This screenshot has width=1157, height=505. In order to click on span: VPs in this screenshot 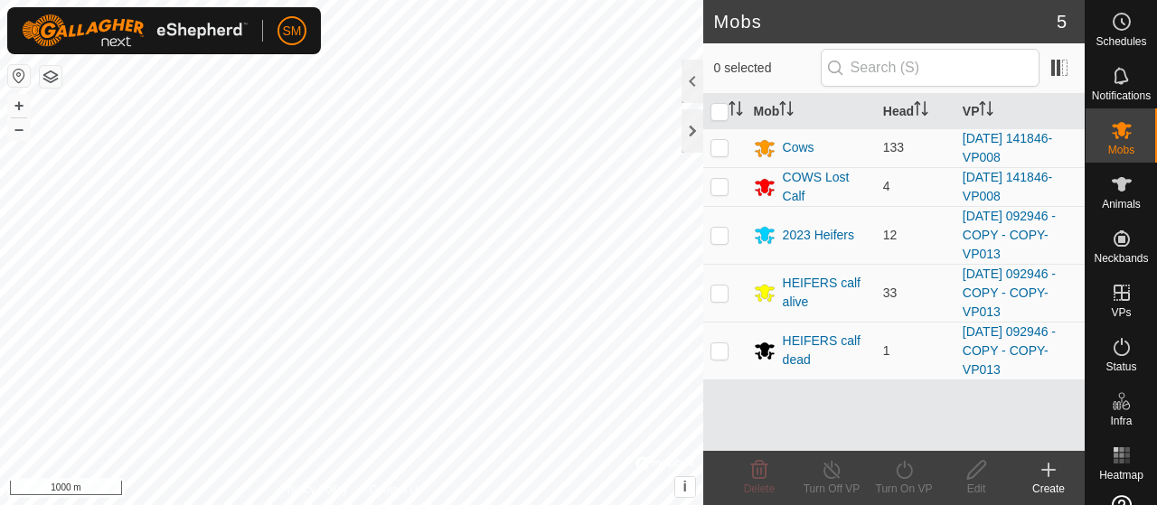, I will do `click(1121, 313)`.